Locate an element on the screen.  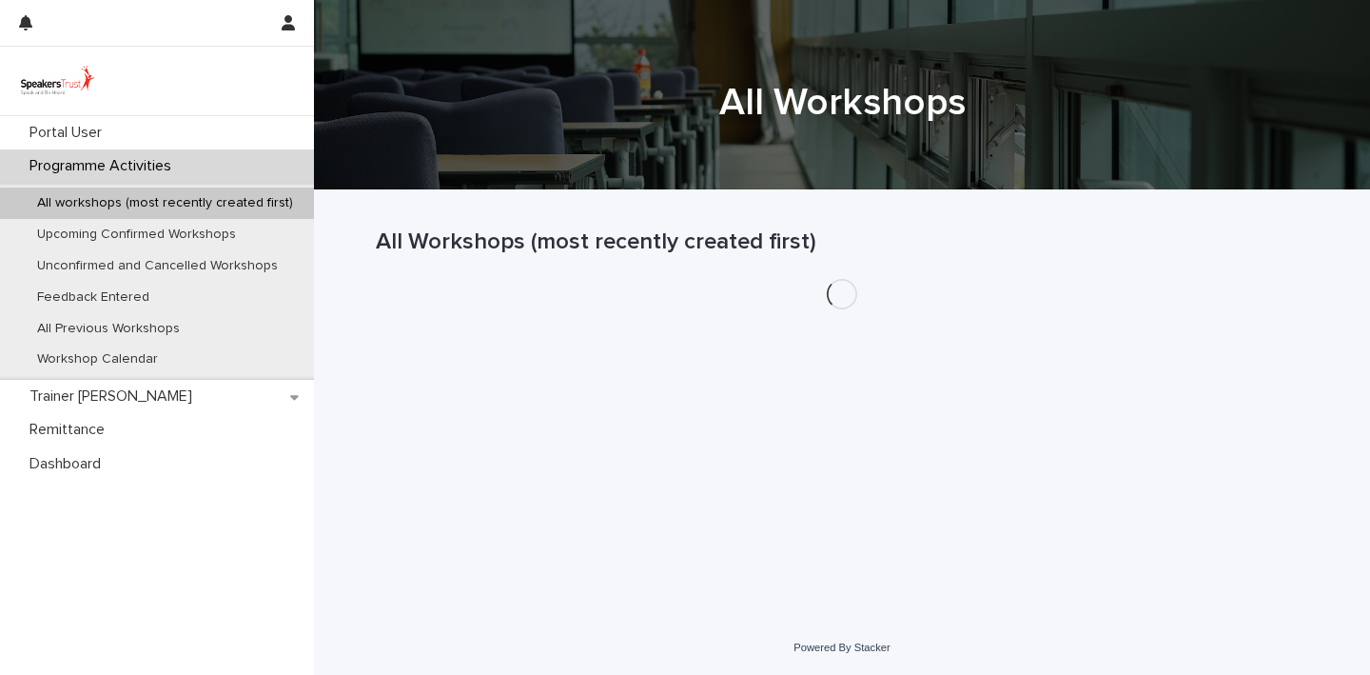
p: All workshops (most recently created first) is located at coordinates (165, 203).